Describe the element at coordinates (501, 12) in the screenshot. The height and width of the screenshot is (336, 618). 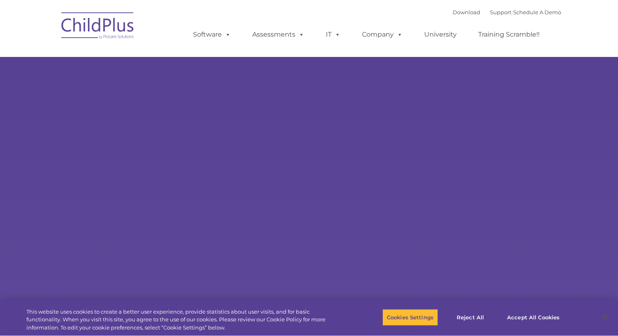
I see `a: Support` at that location.